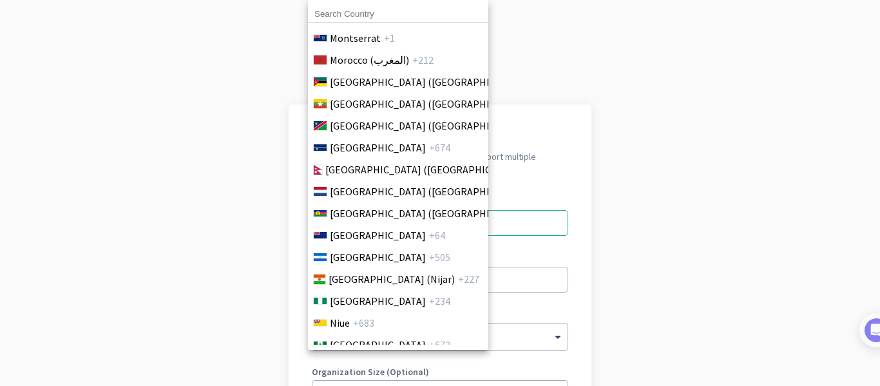 The width and height of the screenshot is (880, 386). I want to click on span: Montserrat, so click(355, 38).